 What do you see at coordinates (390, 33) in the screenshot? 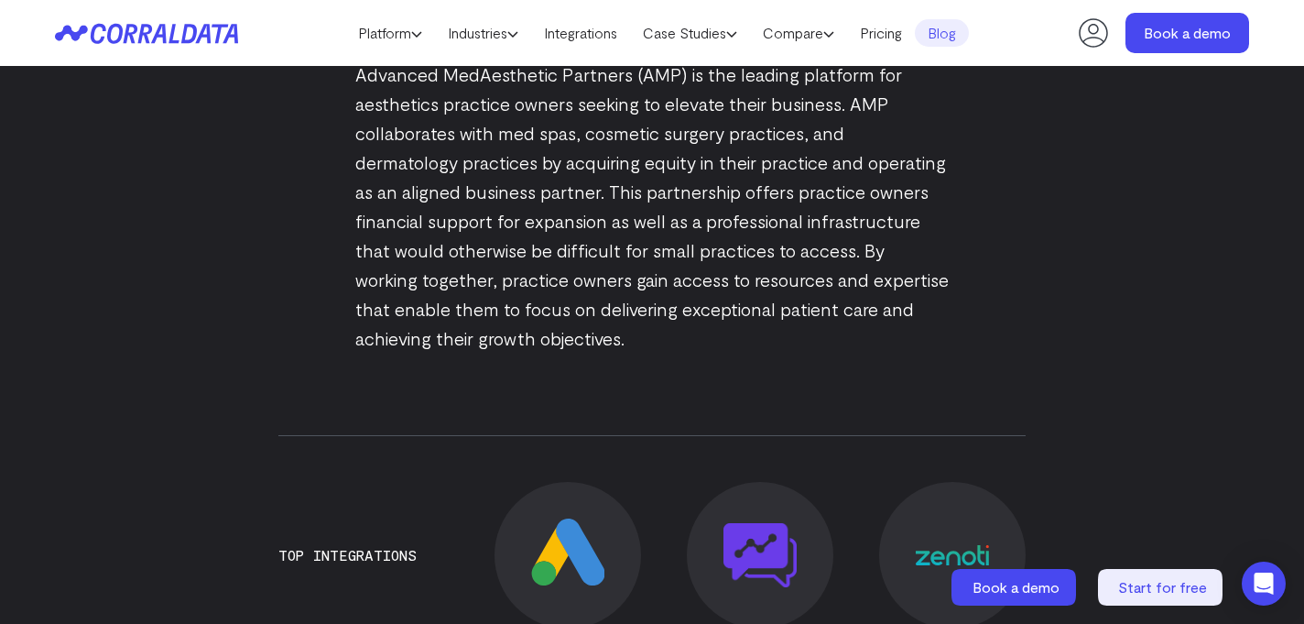
I see `a: Platform` at bounding box center [390, 33].